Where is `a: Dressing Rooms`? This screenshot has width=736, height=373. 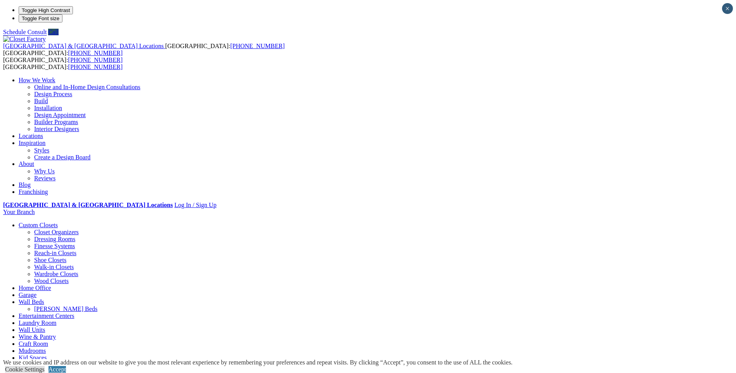 a: Dressing Rooms is located at coordinates (55, 239).